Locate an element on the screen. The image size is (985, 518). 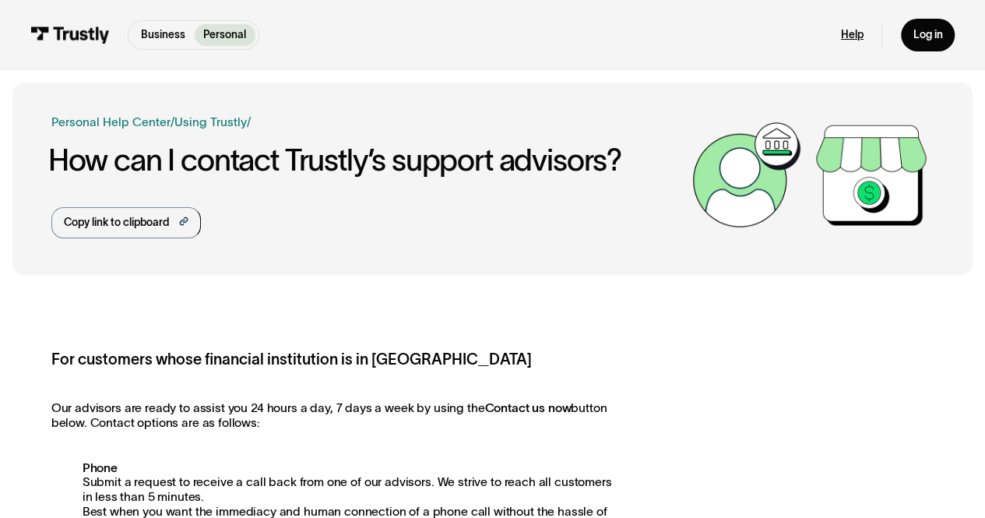
a: Personal Help Center is located at coordinates (111, 121).